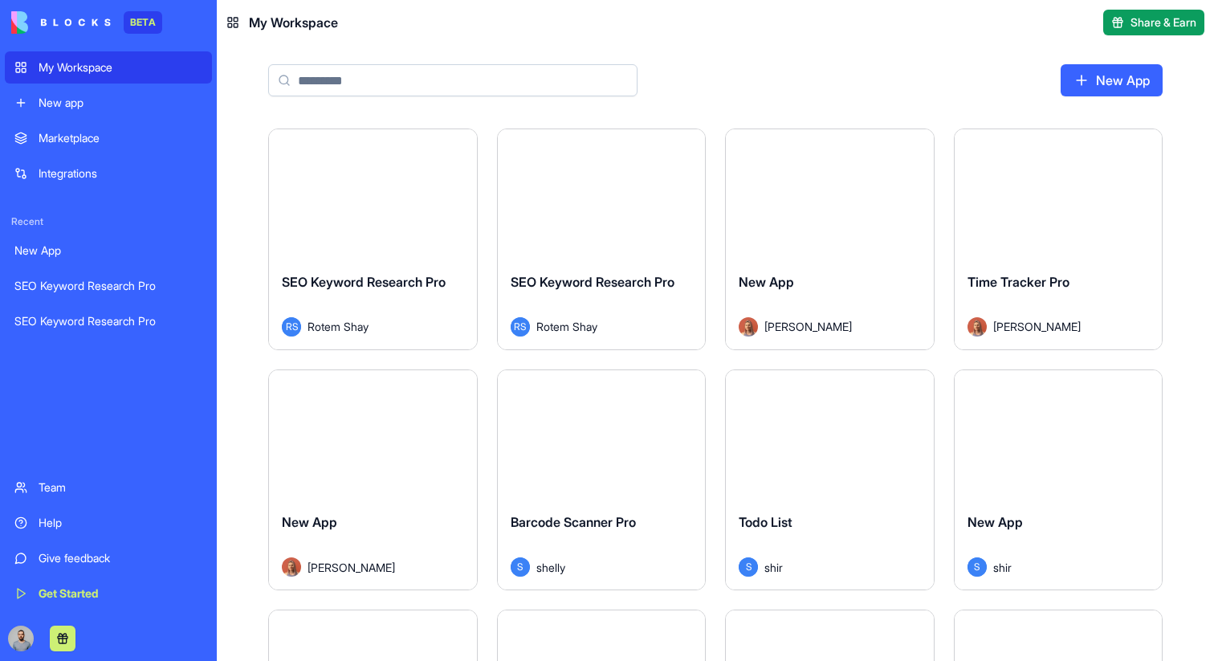 The width and height of the screenshot is (1214, 661). I want to click on div: BETA, so click(143, 22).